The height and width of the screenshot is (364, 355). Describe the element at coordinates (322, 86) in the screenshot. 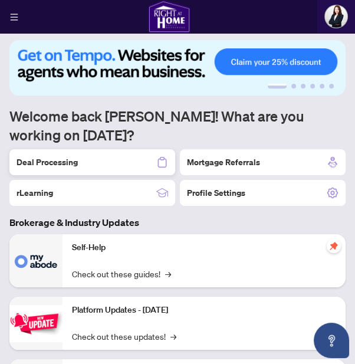

I see `button: 5` at that location.